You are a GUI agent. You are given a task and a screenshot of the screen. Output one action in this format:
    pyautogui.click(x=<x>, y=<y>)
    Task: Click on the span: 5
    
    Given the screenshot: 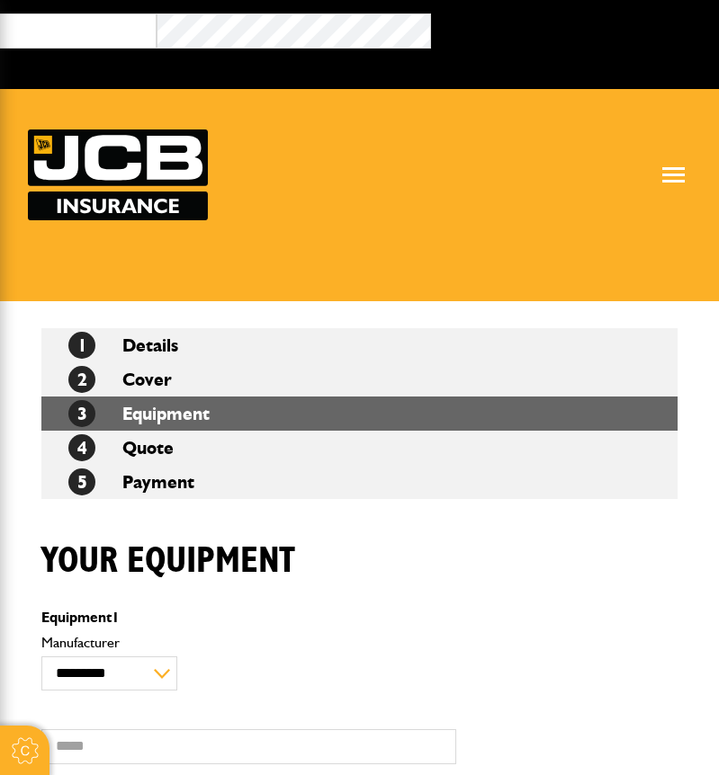 What is the action you would take?
    pyautogui.click(x=82, y=482)
    